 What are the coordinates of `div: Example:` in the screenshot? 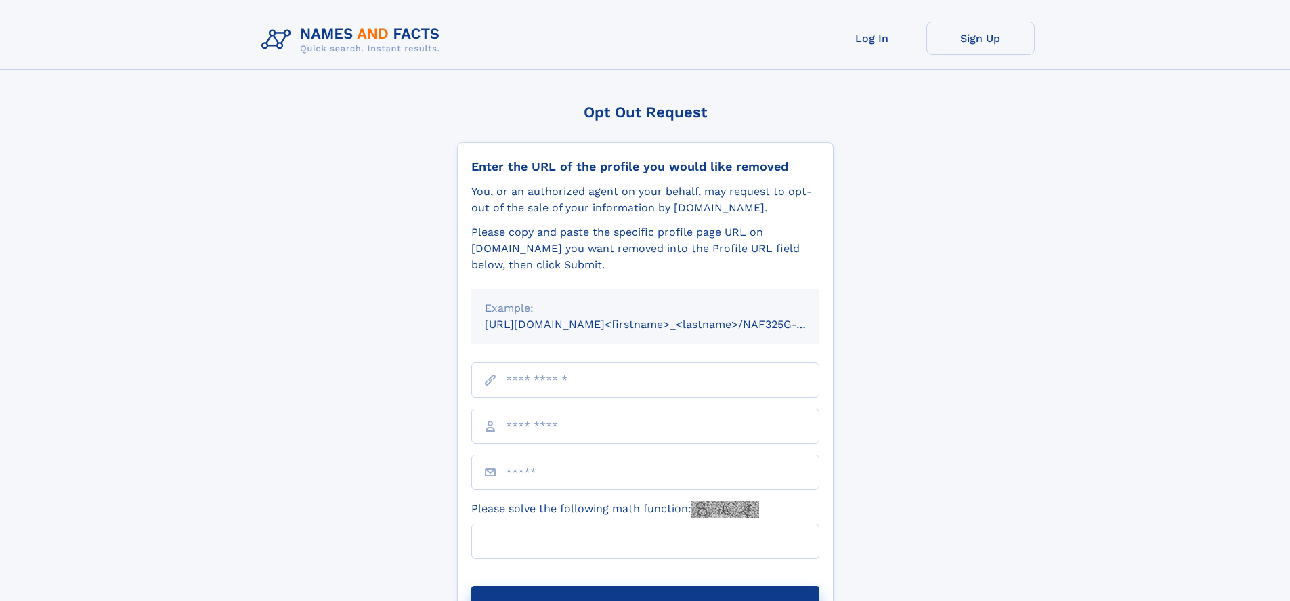 It's located at (645, 308).